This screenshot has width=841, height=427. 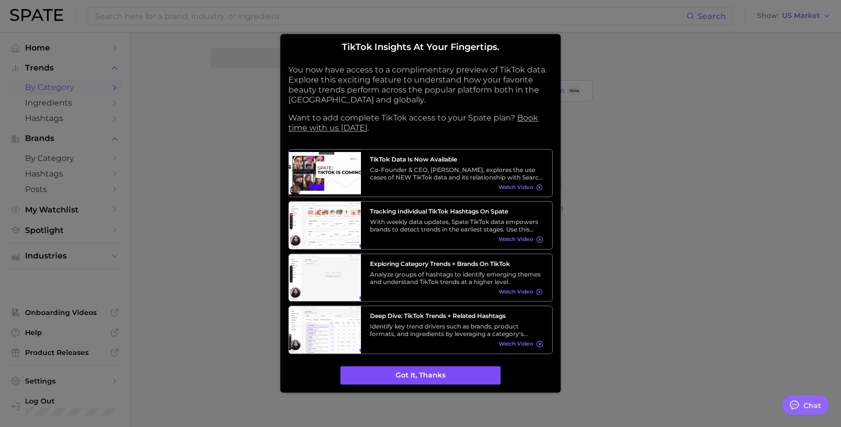 I want to click on div: Identify key trend drivers such as brands, product formats, and ingredients by leveraging a categ..., so click(x=456, y=330).